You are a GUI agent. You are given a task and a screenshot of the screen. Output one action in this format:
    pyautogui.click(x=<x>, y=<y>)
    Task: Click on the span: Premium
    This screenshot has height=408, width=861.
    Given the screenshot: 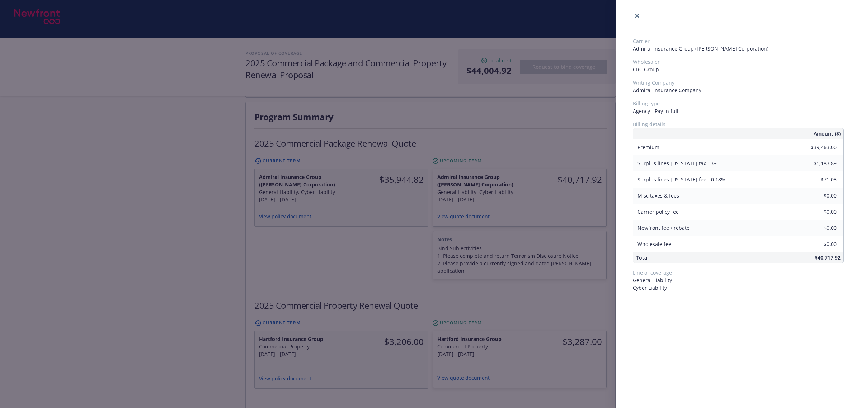 What is the action you would take?
    pyautogui.click(x=648, y=147)
    